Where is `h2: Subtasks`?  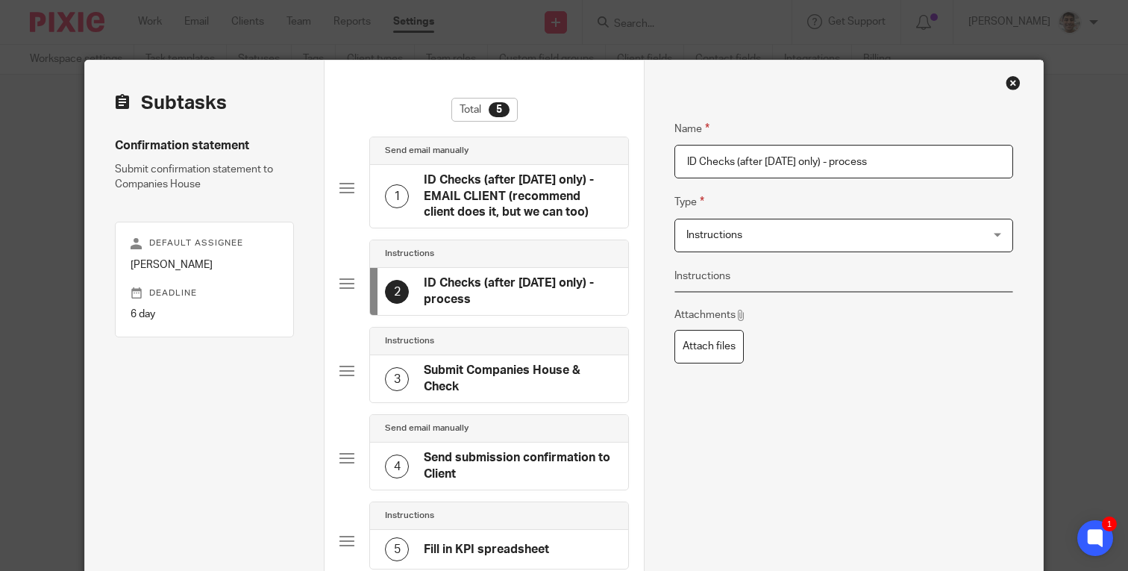 h2: Subtasks is located at coordinates (171, 103).